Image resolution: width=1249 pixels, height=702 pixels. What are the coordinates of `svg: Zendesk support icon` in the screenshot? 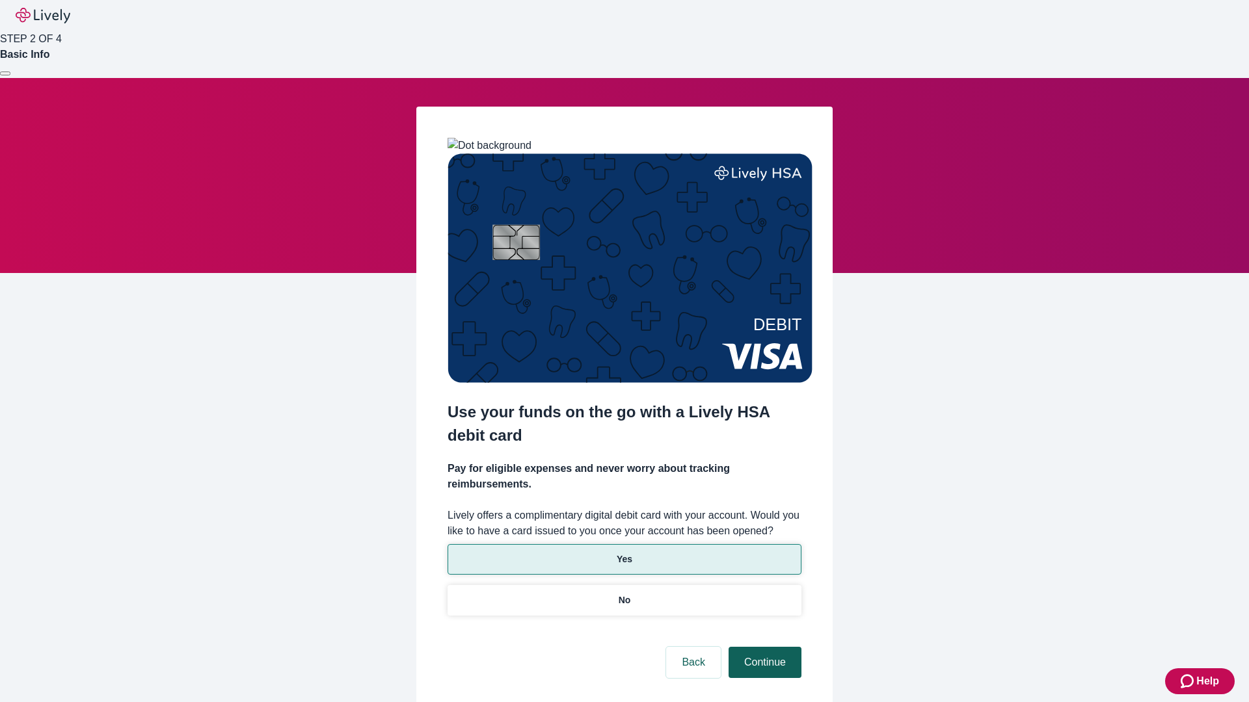 It's located at (1188, 682).